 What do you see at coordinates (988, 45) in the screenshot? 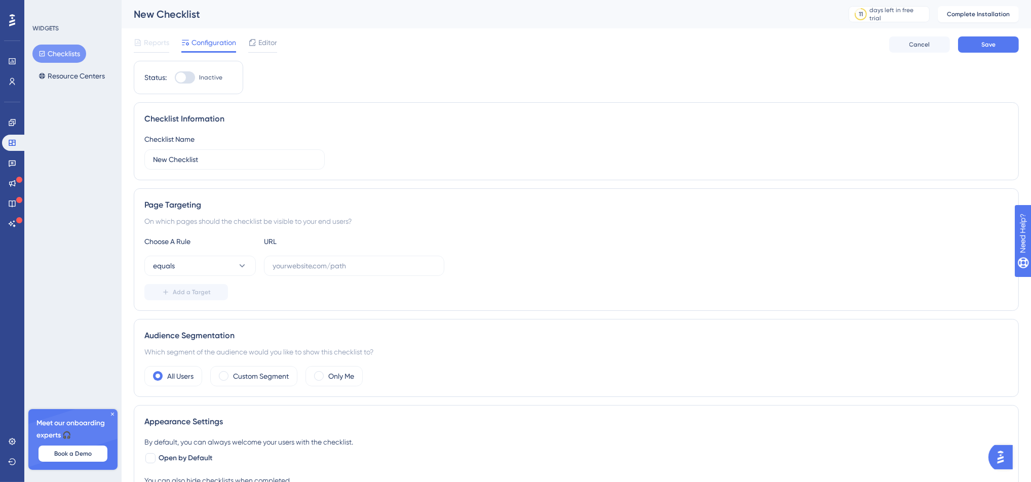
I see `span: Save` at bounding box center [988, 45].